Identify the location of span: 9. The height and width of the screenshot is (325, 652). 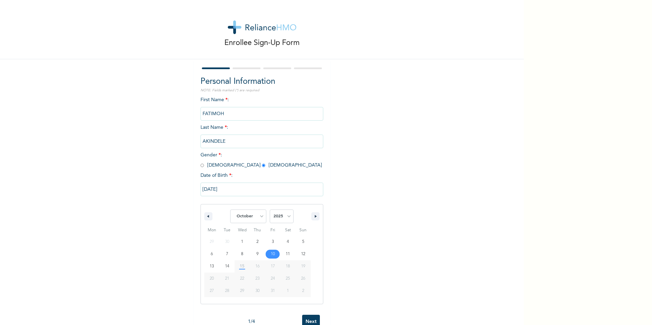
(258, 255).